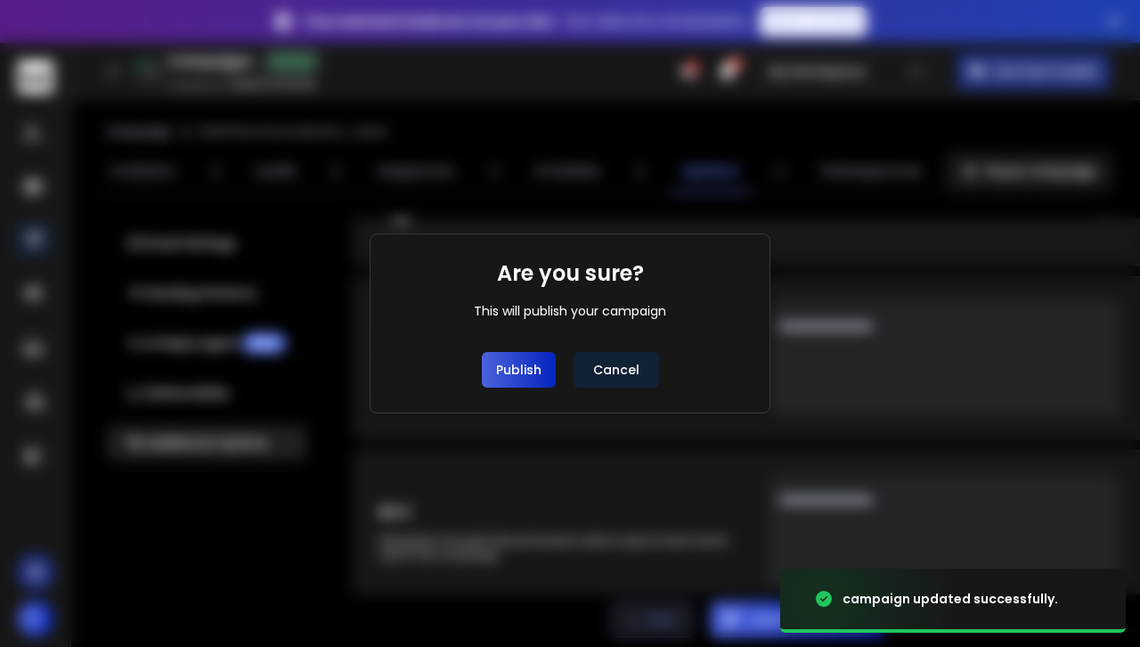 The height and width of the screenshot is (647, 1140). I want to click on div: This will publish your campaign, so click(570, 311).